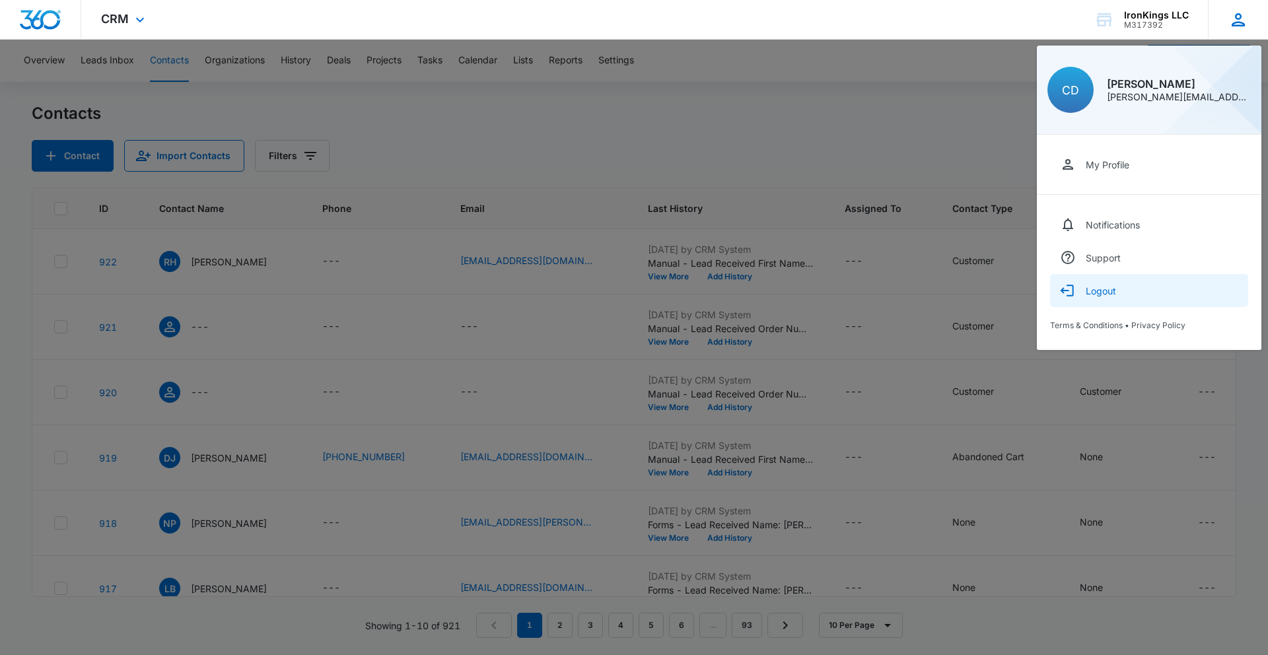 This screenshot has width=1268, height=655. What do you see at coordinates (1101, 291) in the screenshot?
I see `div: Logout` at bounding box center [1101, 291].